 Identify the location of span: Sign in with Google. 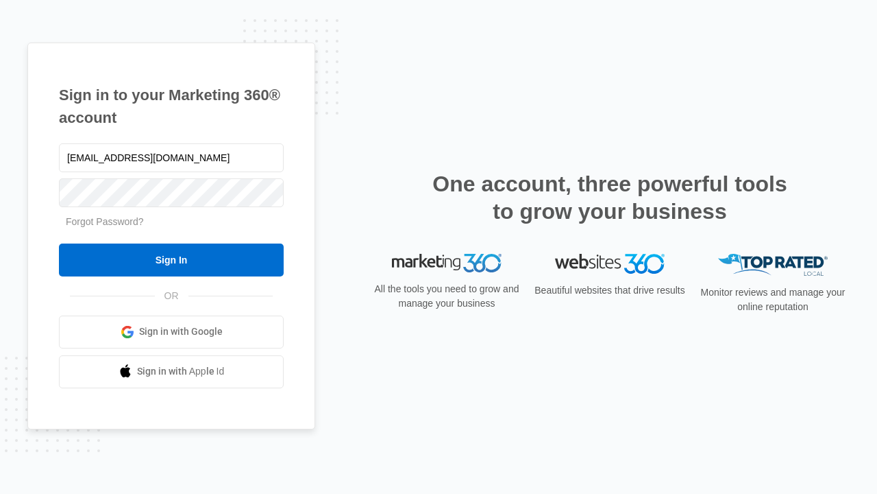
(181, 331).